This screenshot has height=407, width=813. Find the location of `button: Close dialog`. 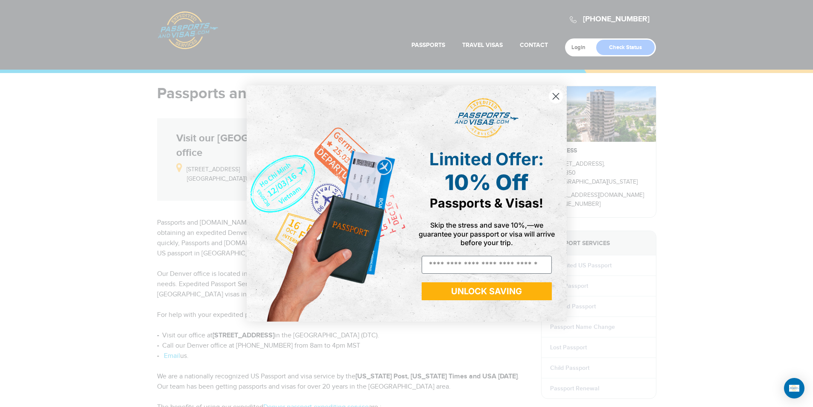

button: Close dialog is located at coordinates (556, 96).